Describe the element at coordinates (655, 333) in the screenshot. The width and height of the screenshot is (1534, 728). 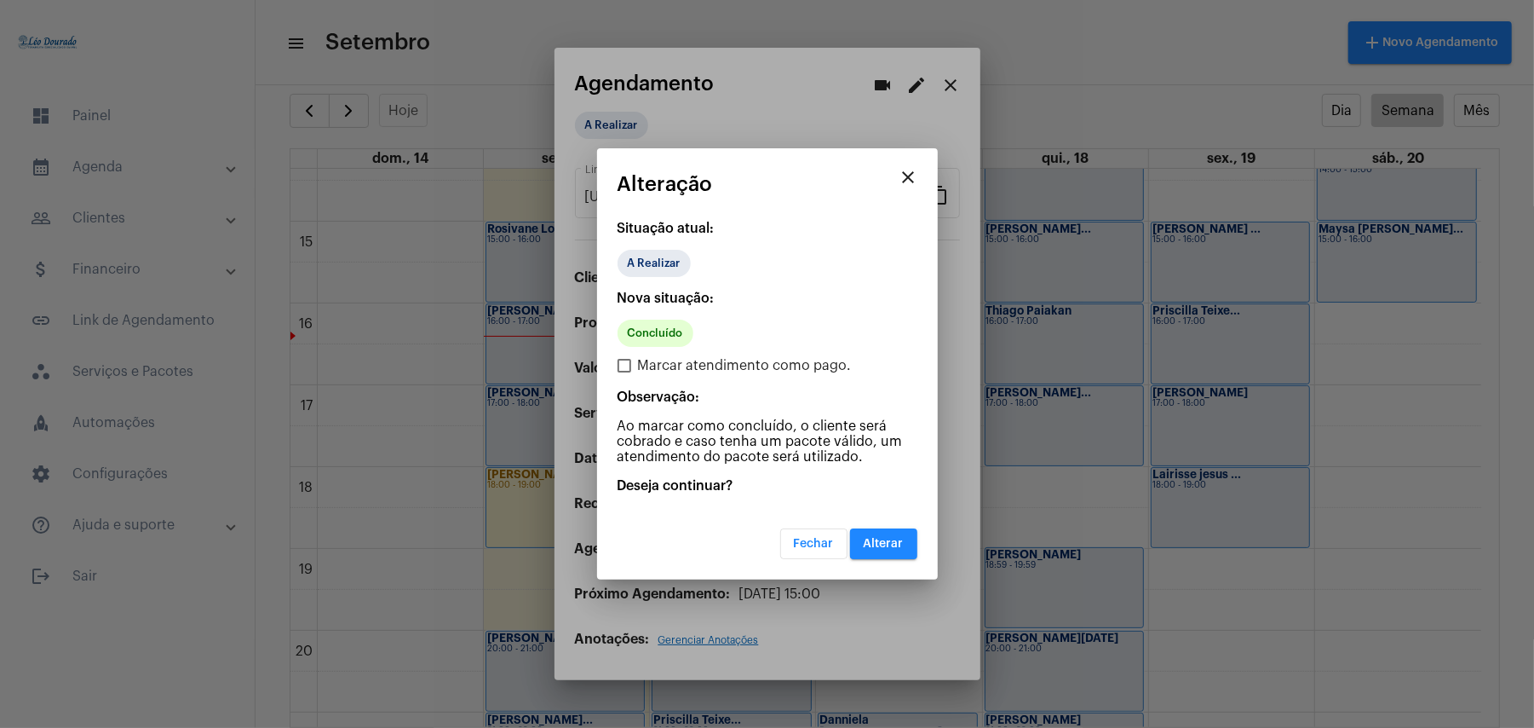
I see `mat-chip: Concluído` at that location.